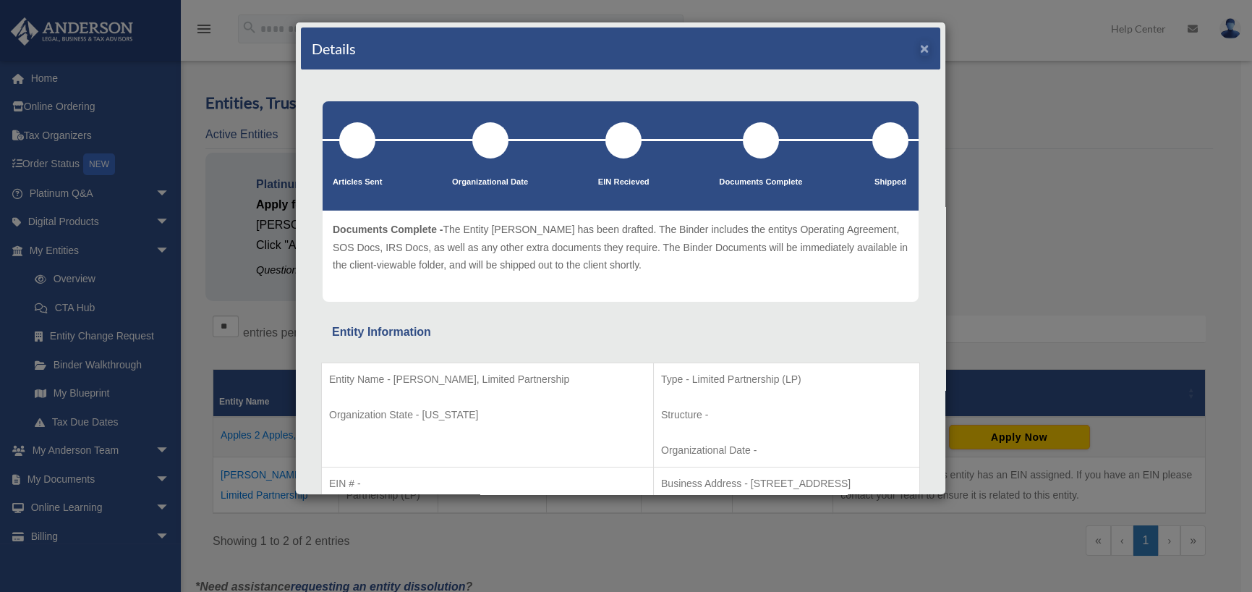  I want to click on p: Shipped, so click(891, 182).